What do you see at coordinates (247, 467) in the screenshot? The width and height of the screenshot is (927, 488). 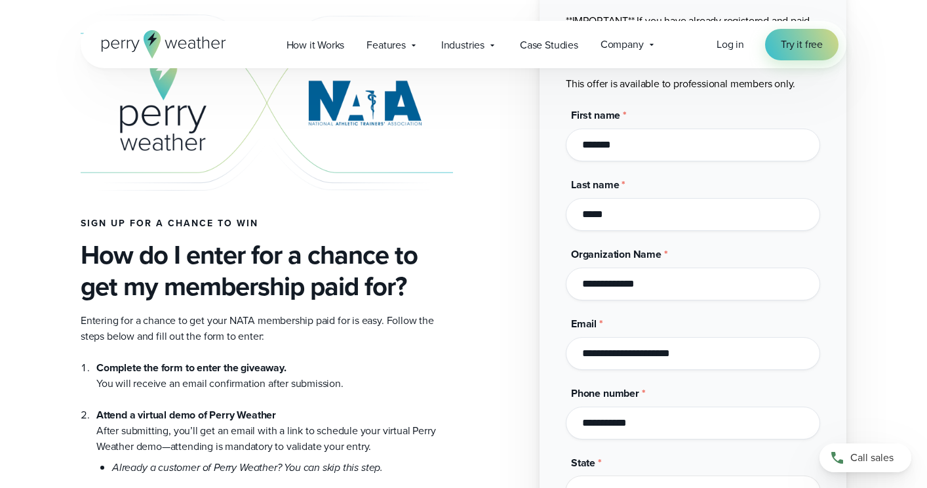 I see `em: Already a customer of Perry Weather? You can skip this step.` at bounding box center [247, 467].